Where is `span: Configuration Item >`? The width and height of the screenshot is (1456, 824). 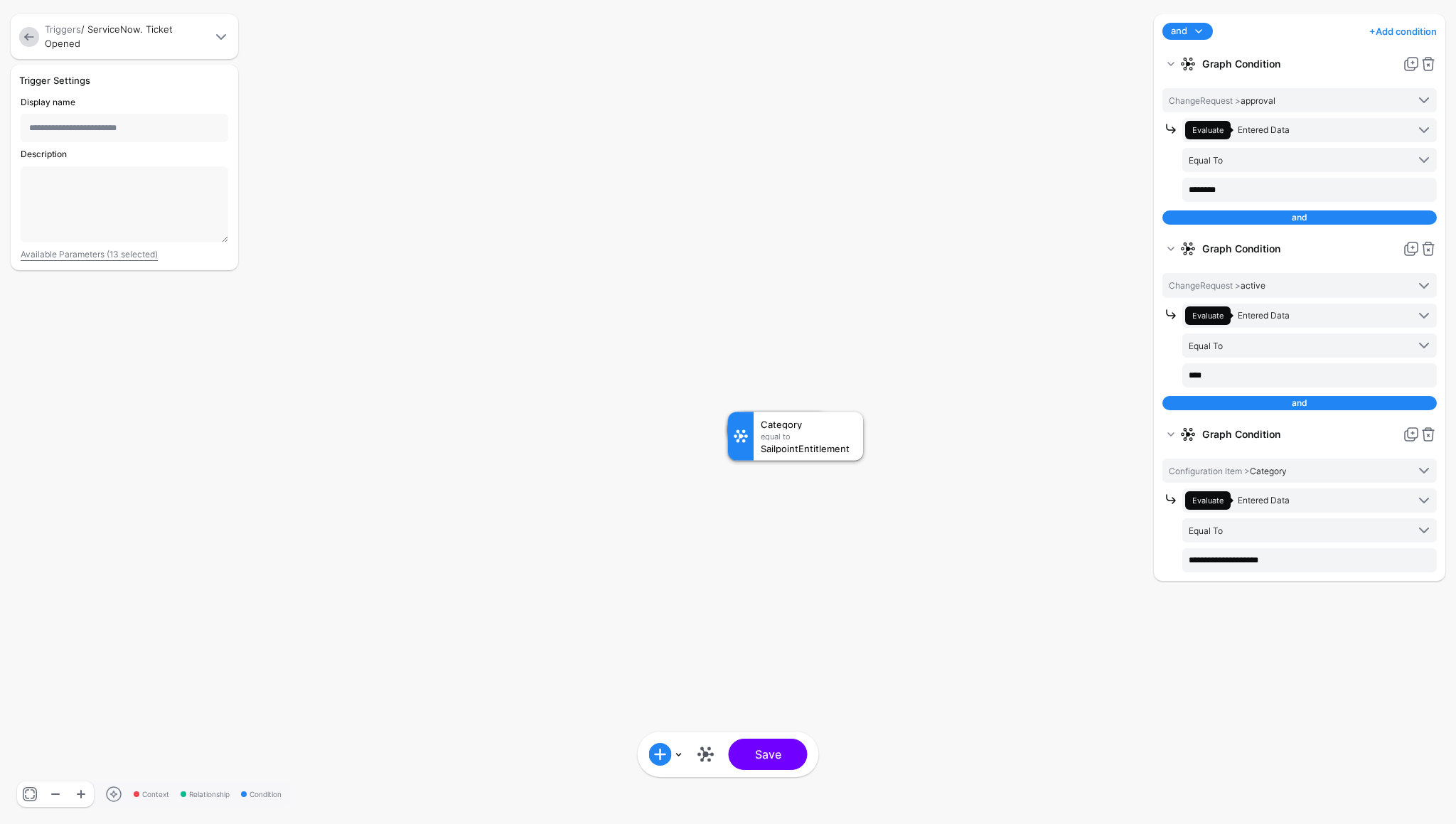 span: Configuration Item > is located at coordinates (1210, 471).